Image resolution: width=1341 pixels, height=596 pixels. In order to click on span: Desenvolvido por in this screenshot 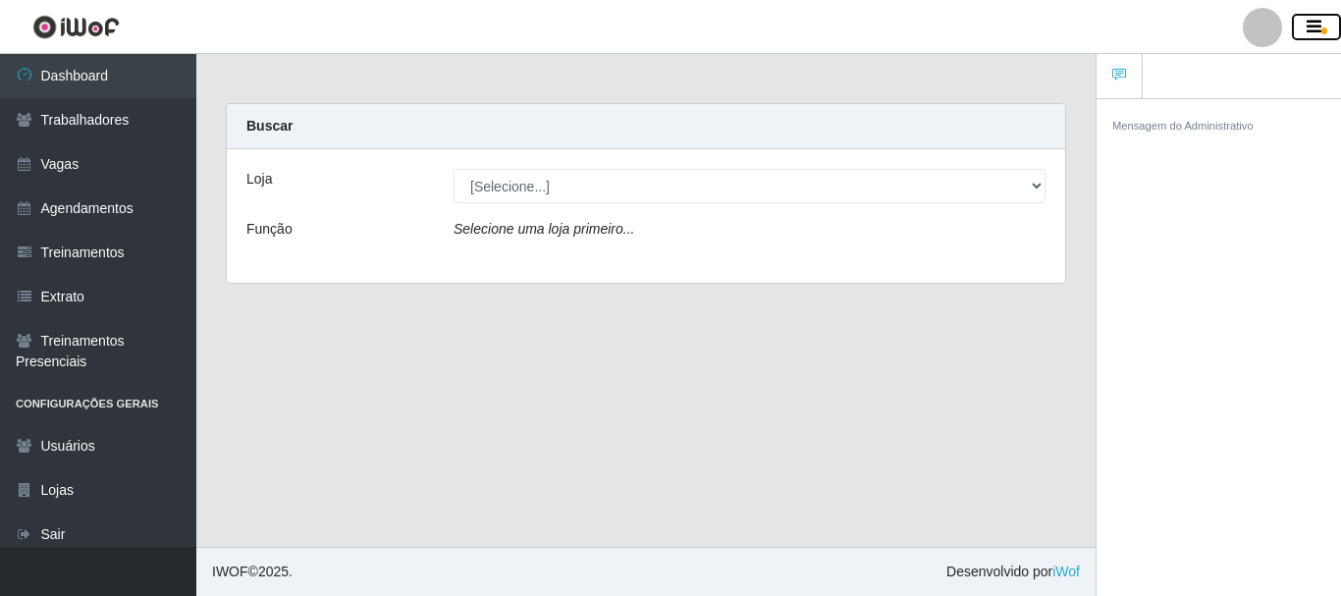, I will do `click(1013, 571)`.